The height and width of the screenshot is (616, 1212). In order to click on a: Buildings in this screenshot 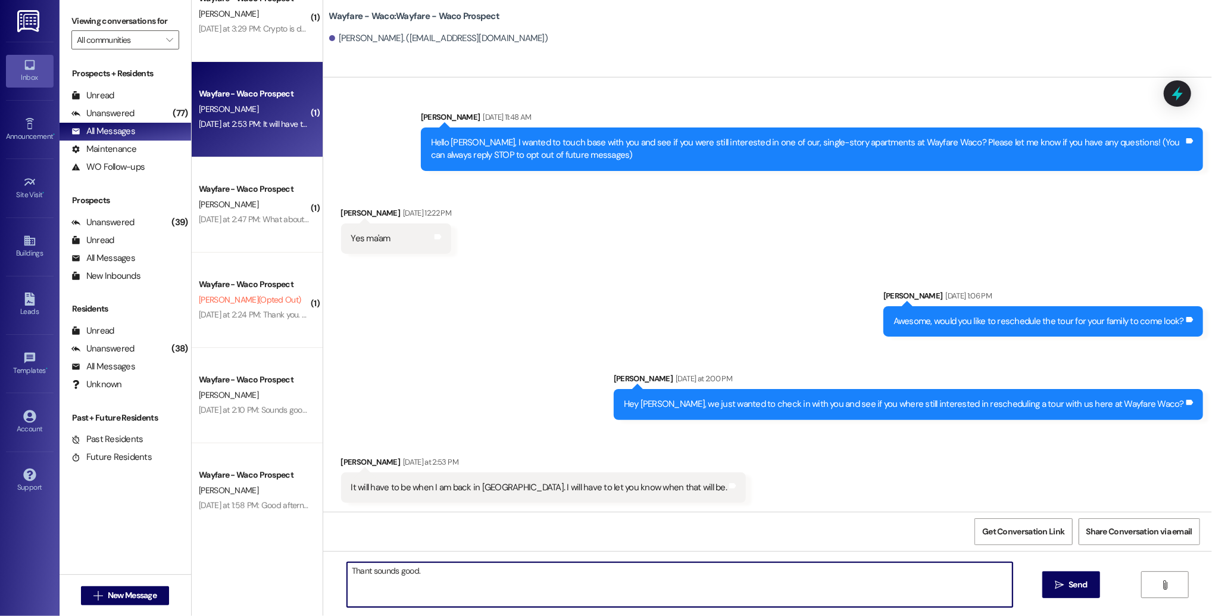, I will do `click(30, 246)`.